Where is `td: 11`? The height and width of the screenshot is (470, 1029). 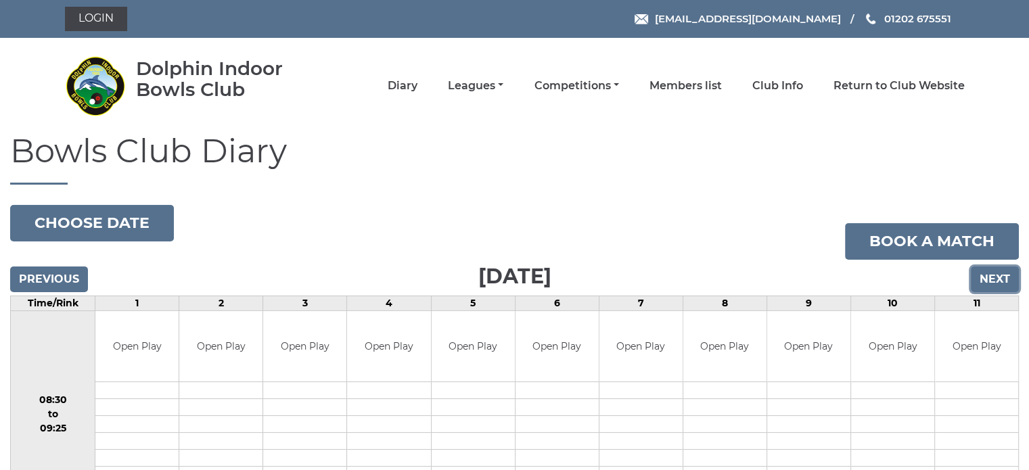
td: 11 is located at coordinates (976, 303).